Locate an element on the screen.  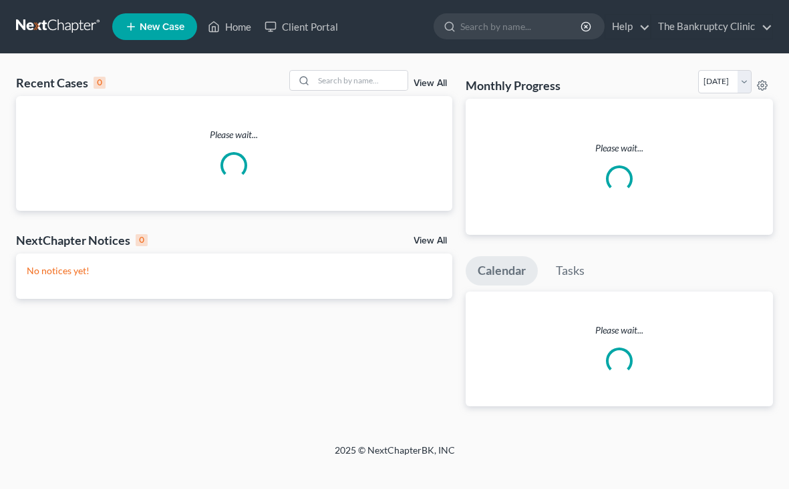
a: Home is located at coordinates (229, 27).